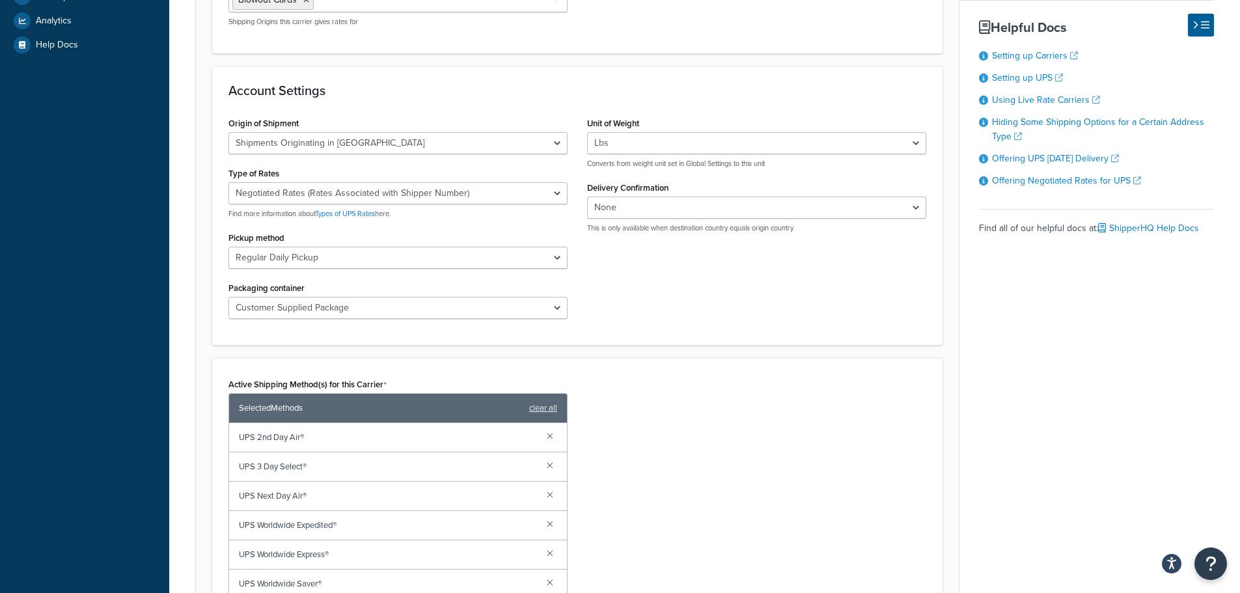  Describe the element at coordinates (254, 173) in the screenshot. I see `label: Type of Rates` at that location.